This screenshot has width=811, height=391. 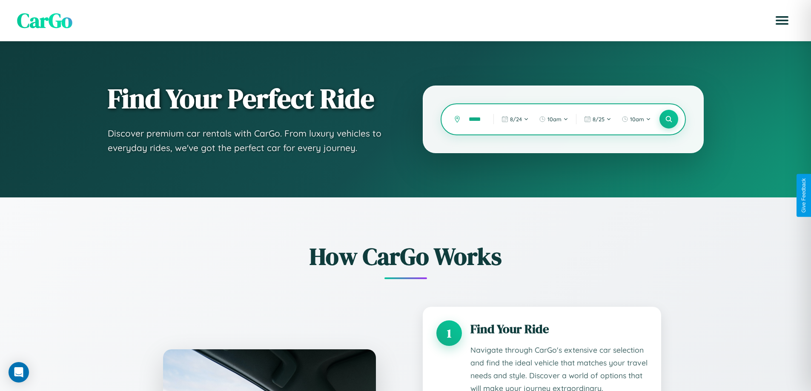 What do you see at coordinates (598, 119) in the screenshot?
I see `button: 8/25` at bounding box center [598, 119].